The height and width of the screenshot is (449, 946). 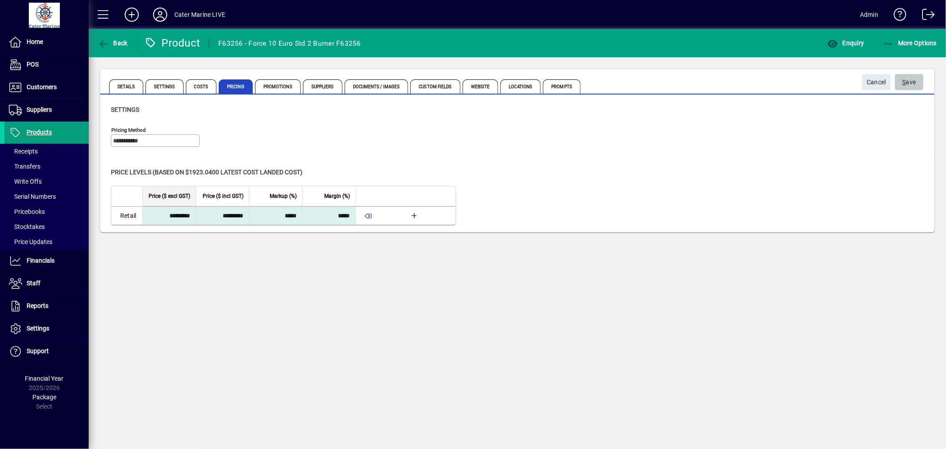 What do you see at coordinates (909, 82) in the screenshot?
I see `button: Save` at bounding box center [909, 82].